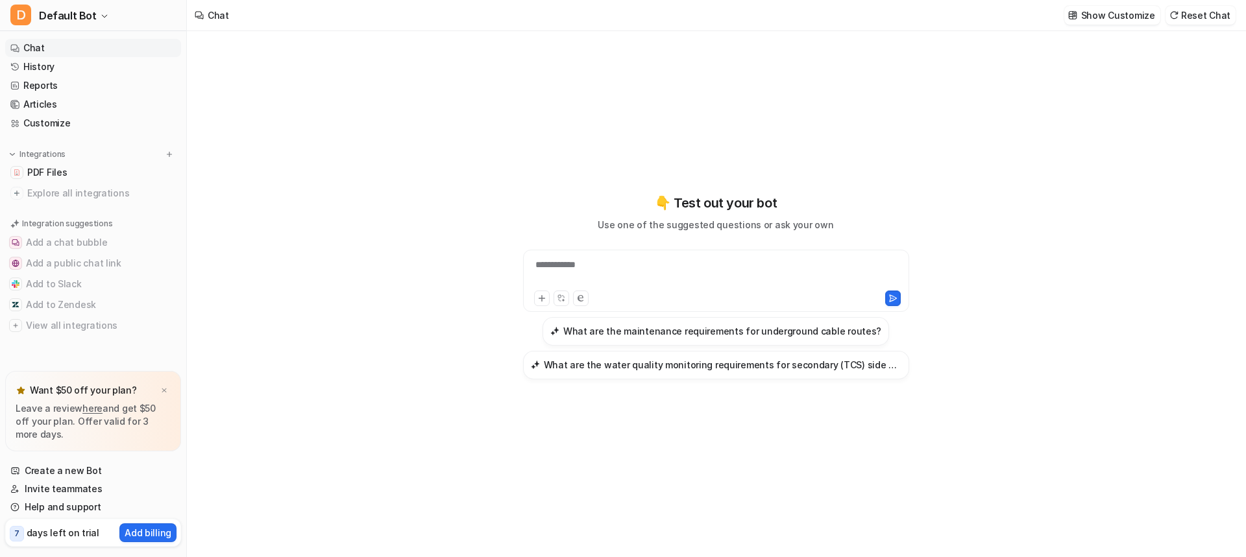 Image resolution: width=1246 pixels, height=557 pixels. Describe the element at coordinates (83, 391) in the screenshot. I see `p: Want $50 off your plan?` at that location.